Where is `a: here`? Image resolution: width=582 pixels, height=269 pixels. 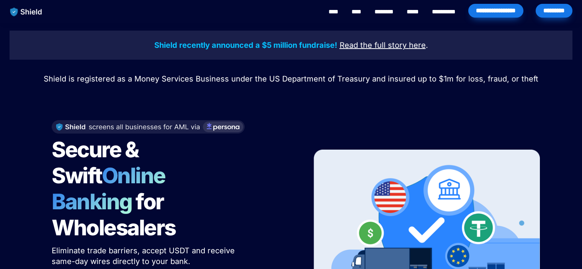
a: here is located at coordinates (418, 46).